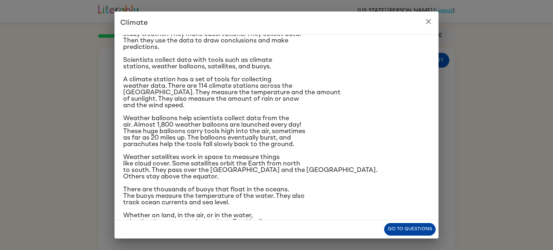  Describe the element at coordinates (214, 196) in the screenshot. I see `span: There are thousands of buoys that float in the oceans. The buoys measure the temperature of the w...` at that location.